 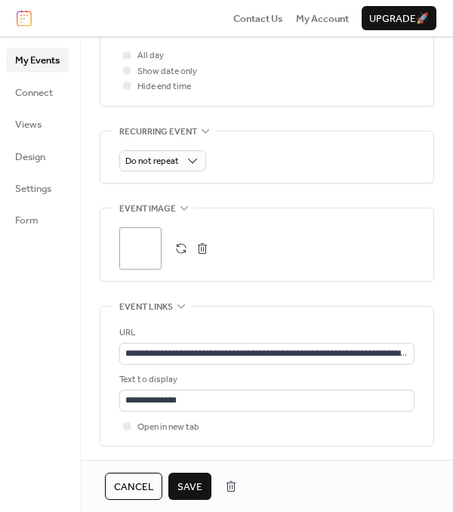 What do you see at coordinates (28, 125) in the screenshot?
I see `span: Views` at bounding box center [28, 125].